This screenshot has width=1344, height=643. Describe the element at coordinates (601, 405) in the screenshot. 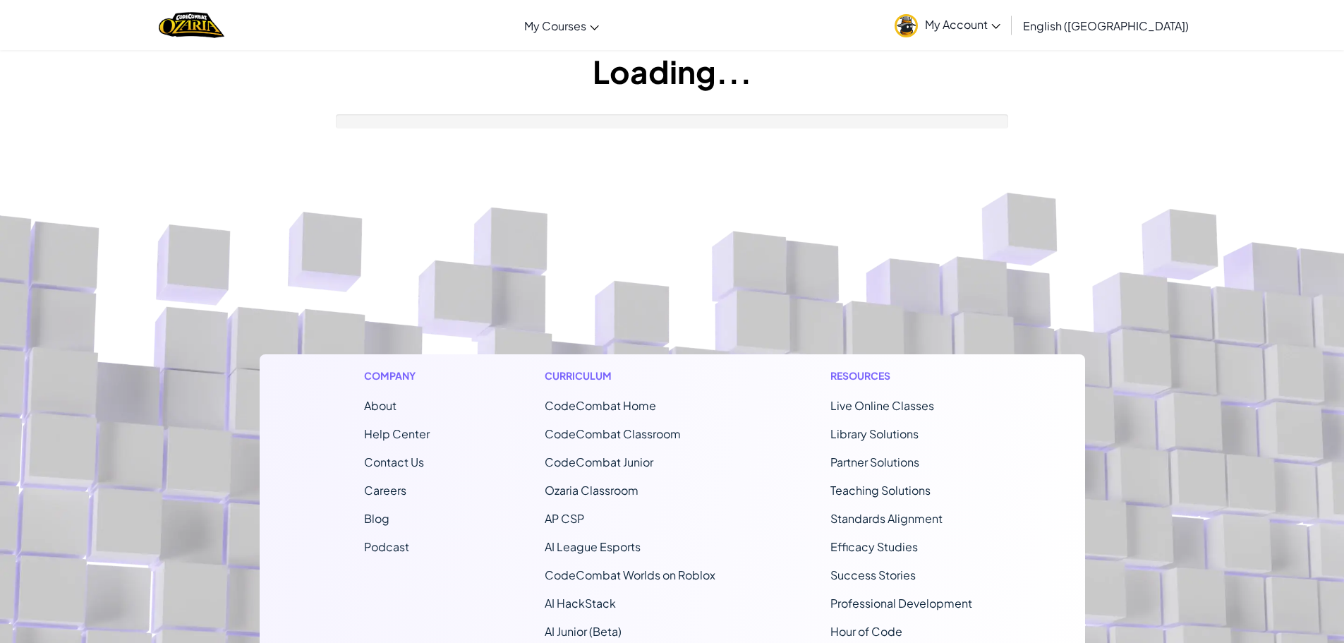

I see `span: CodeCombat Home` at that location.